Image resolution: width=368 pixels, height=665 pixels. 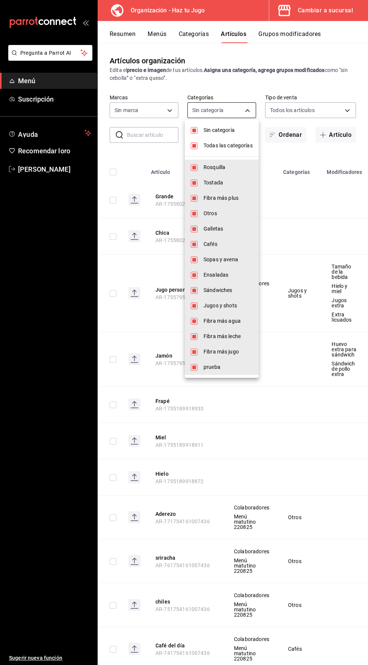 I want to click on font: Todas las categorías, so click(x=228, y=146).